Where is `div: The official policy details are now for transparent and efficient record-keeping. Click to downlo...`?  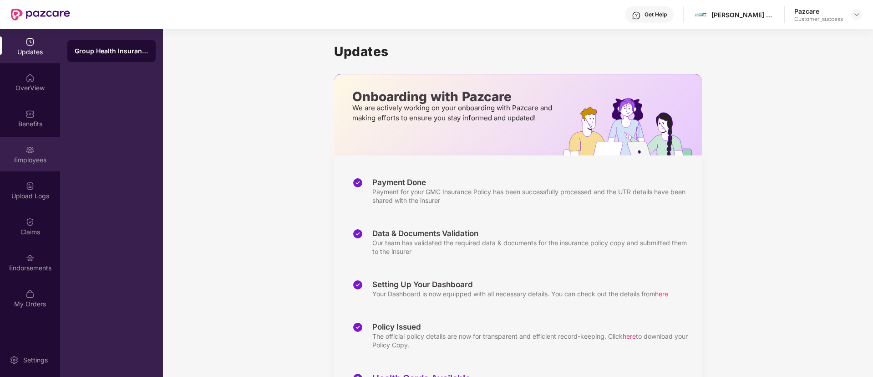 div: The official policy details are now for transparent and efficient record-keeping. Click to downlo... is located at coordinates (533, 340).